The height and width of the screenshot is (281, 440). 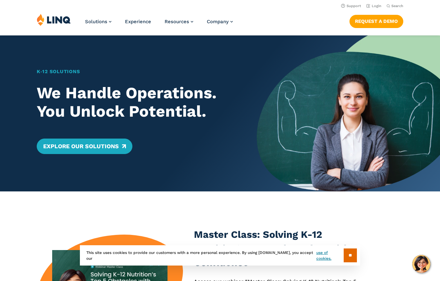 I want to click on a: Explore Our Solutions, so click(x=84, y=146).